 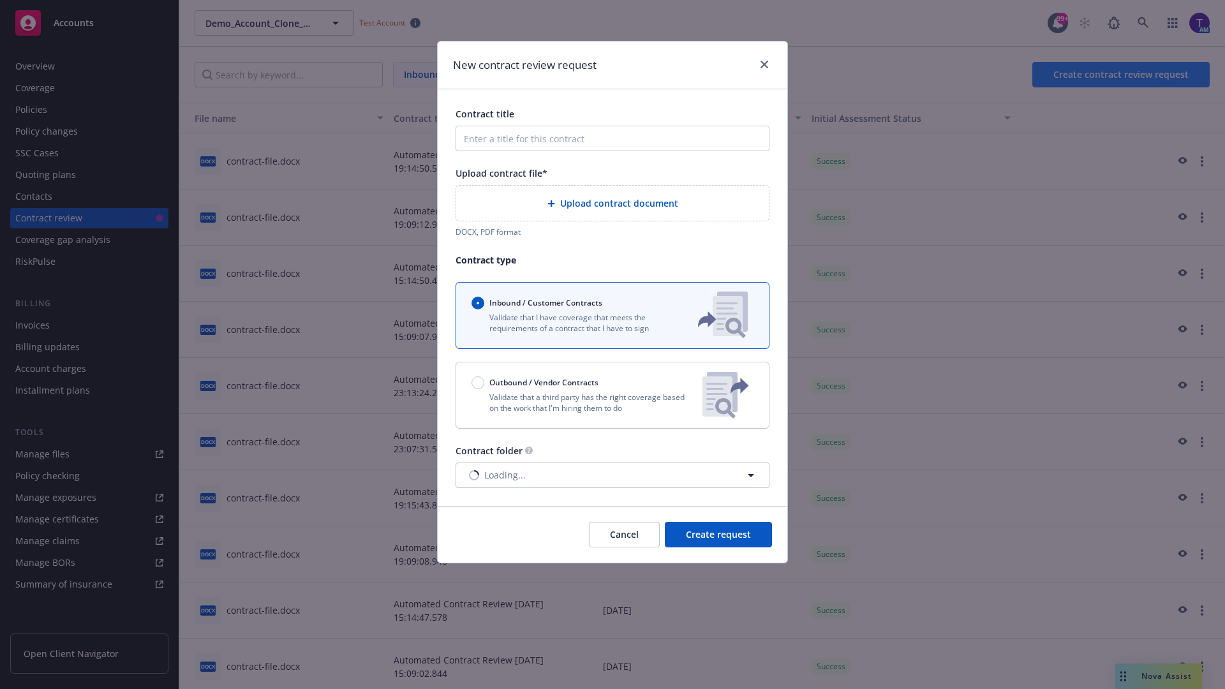 What do you see at coordinates (544, 382) in the screenshot?
I see `span: Outbound / Vendor Contracts` at bounding box center [544, 382].